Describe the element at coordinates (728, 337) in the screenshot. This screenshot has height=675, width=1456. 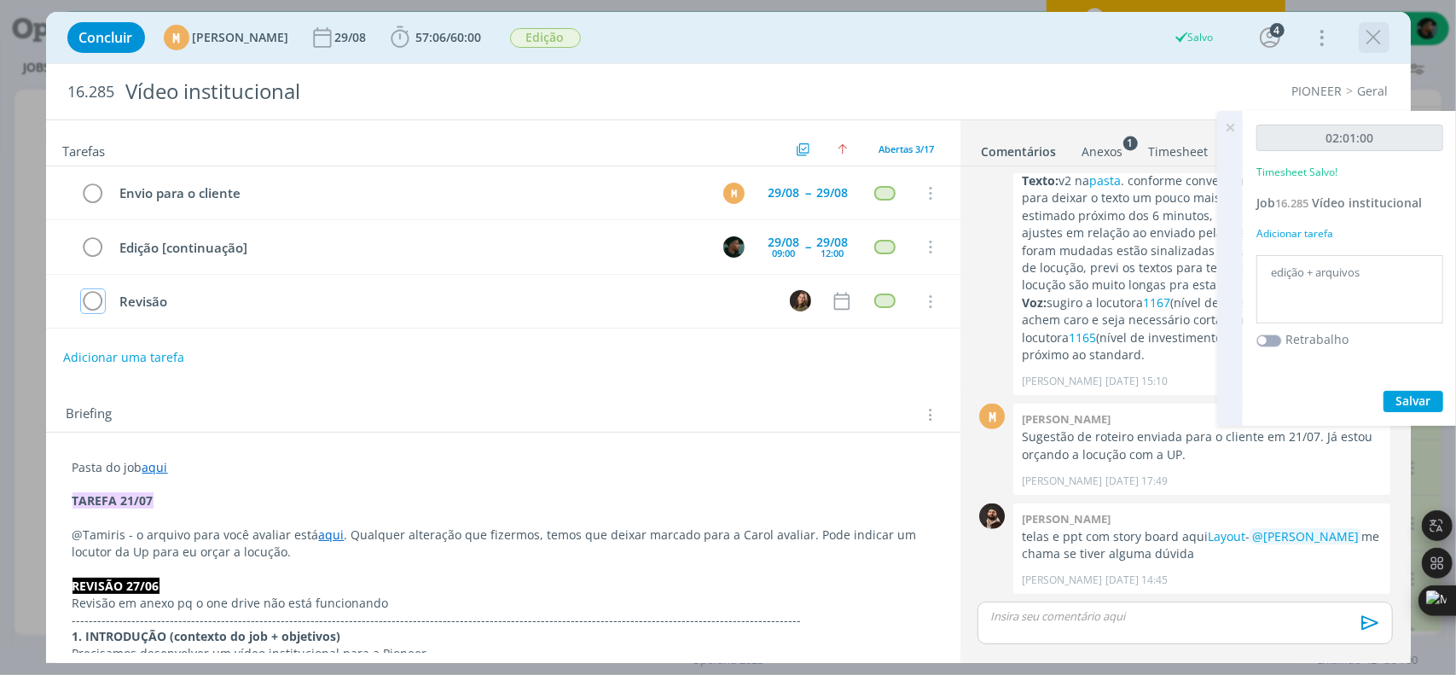
I see `div: dialog` at that location.